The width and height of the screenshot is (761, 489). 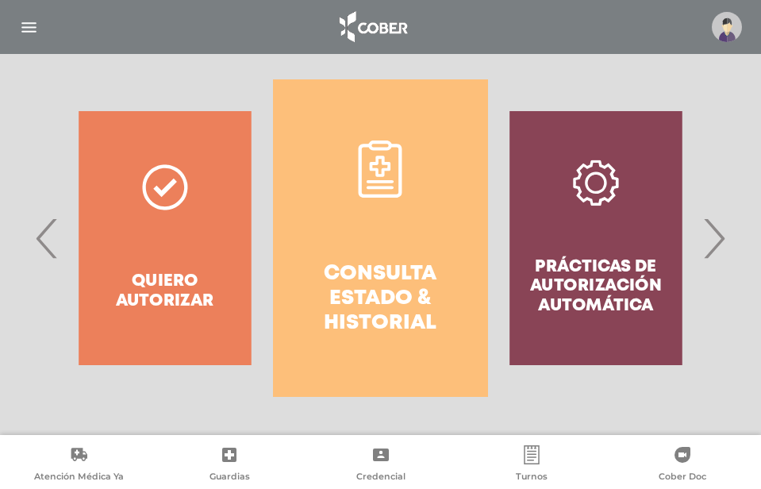 What do you see at coordinates (380, 465) in the screenshot?
I see `a: Credencial` at bounding box center [380, 465].